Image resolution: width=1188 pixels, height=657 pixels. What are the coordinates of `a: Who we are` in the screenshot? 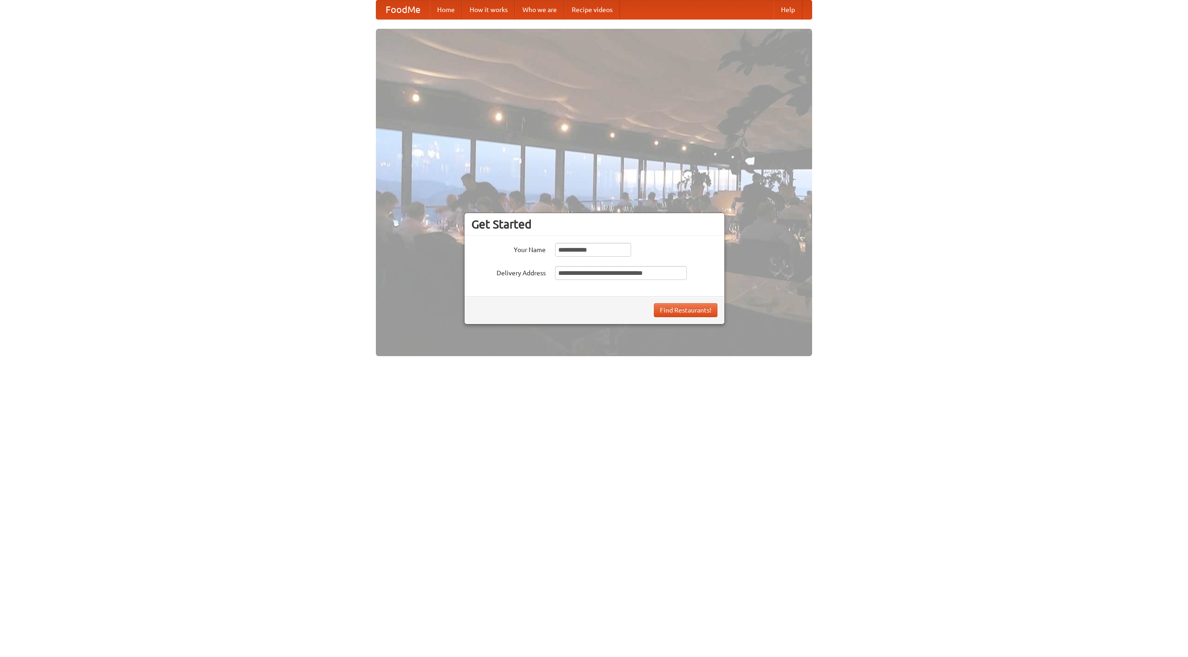 It's located at (540, 10).